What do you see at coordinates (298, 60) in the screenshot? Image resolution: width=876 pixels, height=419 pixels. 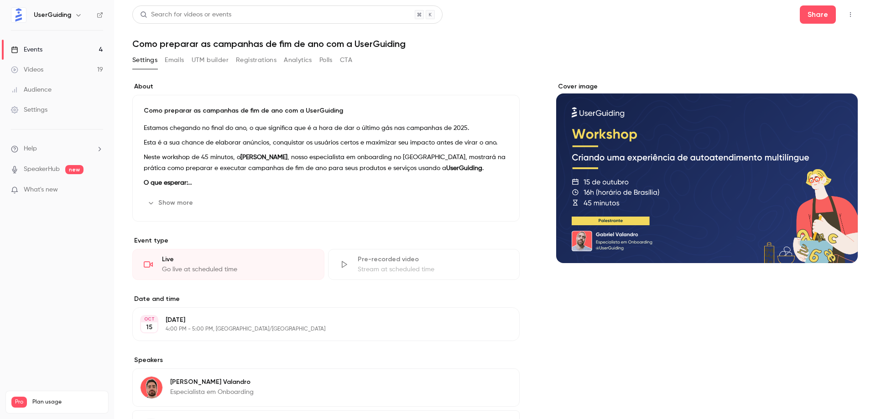 I see `button: Analytics` at bounding box center [298, 60].